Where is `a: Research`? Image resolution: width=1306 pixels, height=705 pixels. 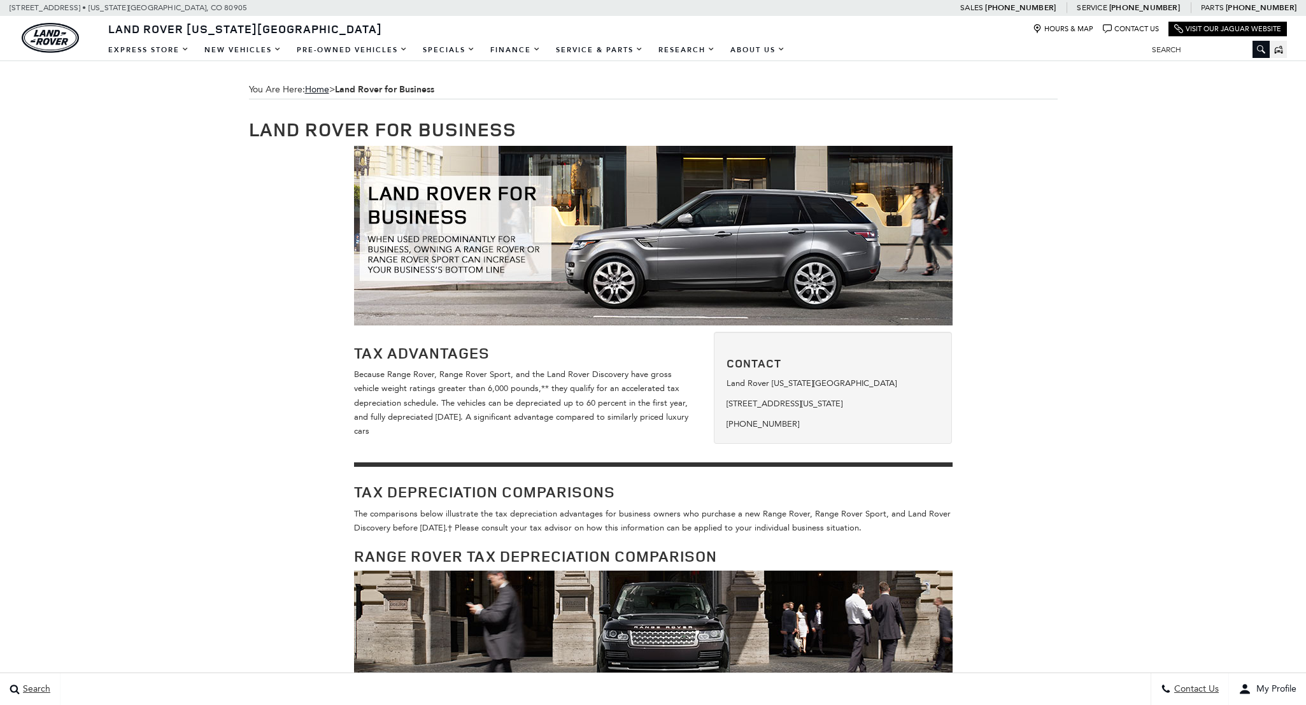 a: Research is located at coordinates (686, 50).